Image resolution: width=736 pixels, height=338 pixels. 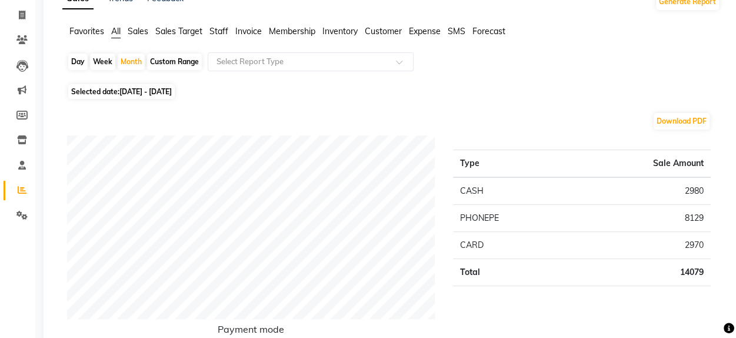 What do you see at coordinates (121, 91) in the screenshot?
I see `span: Selected date:` at bounding box center [121, 91].